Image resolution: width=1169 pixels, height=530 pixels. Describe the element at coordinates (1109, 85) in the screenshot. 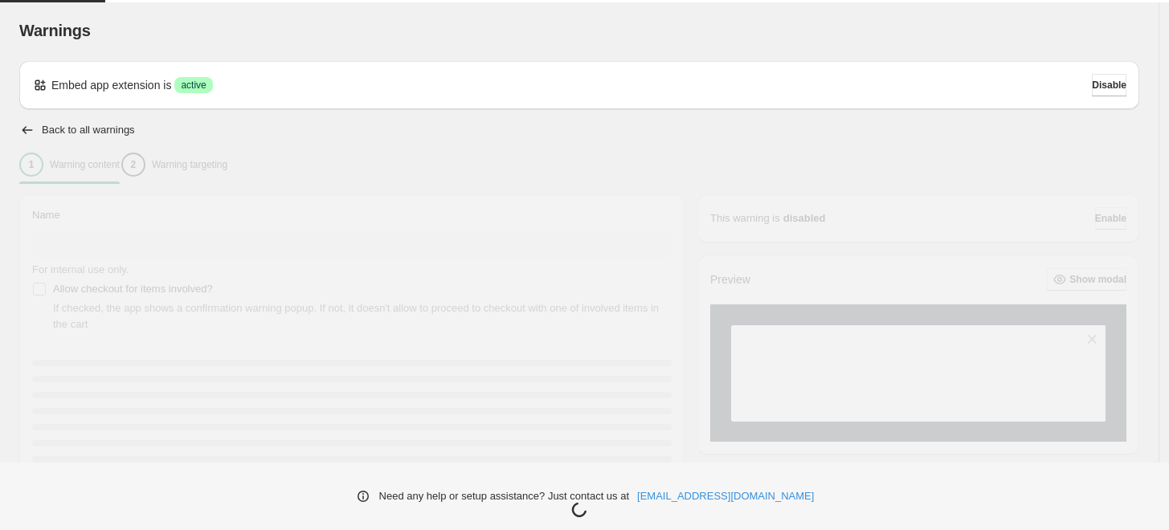

I see `span: Disable` at that location.